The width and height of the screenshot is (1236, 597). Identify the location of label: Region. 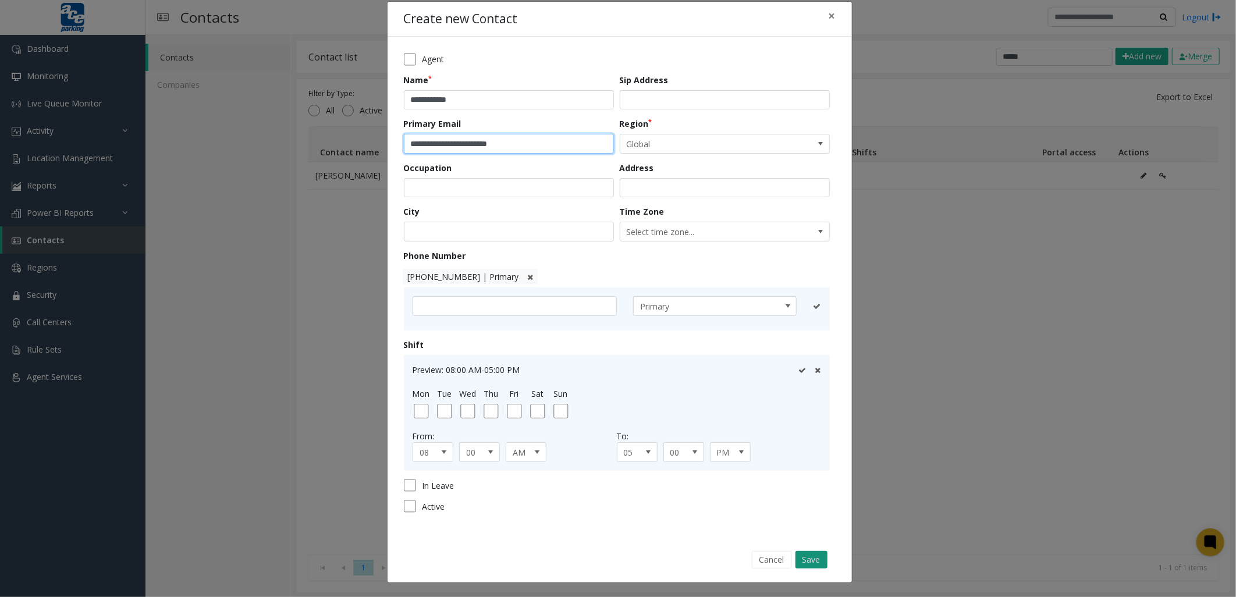
(636, 123).